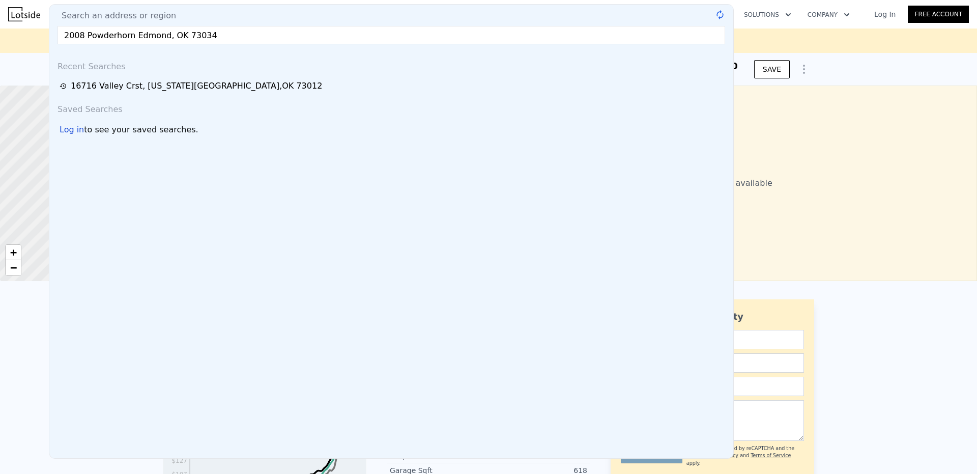 The height and width of the screenshot is (474, 977). What do you see at coordinates (391, 35) in the screenshot?
I see `input: Enter an address, city, region, neighborhood or zip code` at bounding box center [391, 35].